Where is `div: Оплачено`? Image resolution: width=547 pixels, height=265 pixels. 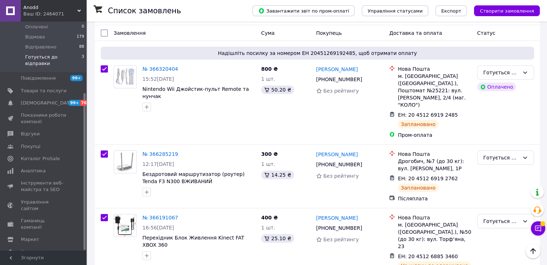 div: Оплачено is located at coordinates (497, 87).